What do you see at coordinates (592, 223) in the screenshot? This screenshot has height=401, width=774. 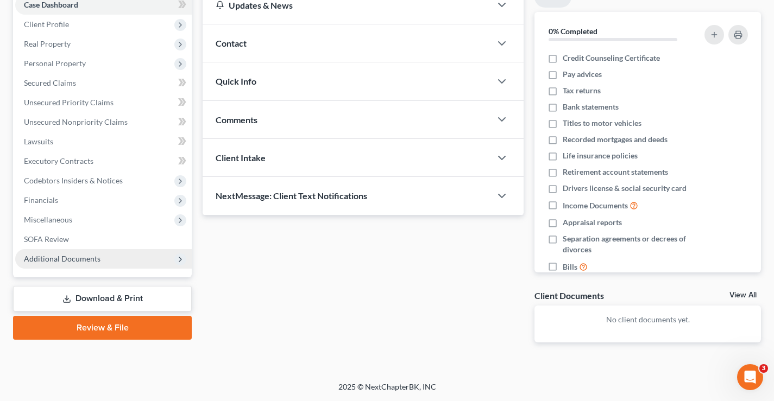 I see `span: Appraisal reports` at bounding box center [592, 223].